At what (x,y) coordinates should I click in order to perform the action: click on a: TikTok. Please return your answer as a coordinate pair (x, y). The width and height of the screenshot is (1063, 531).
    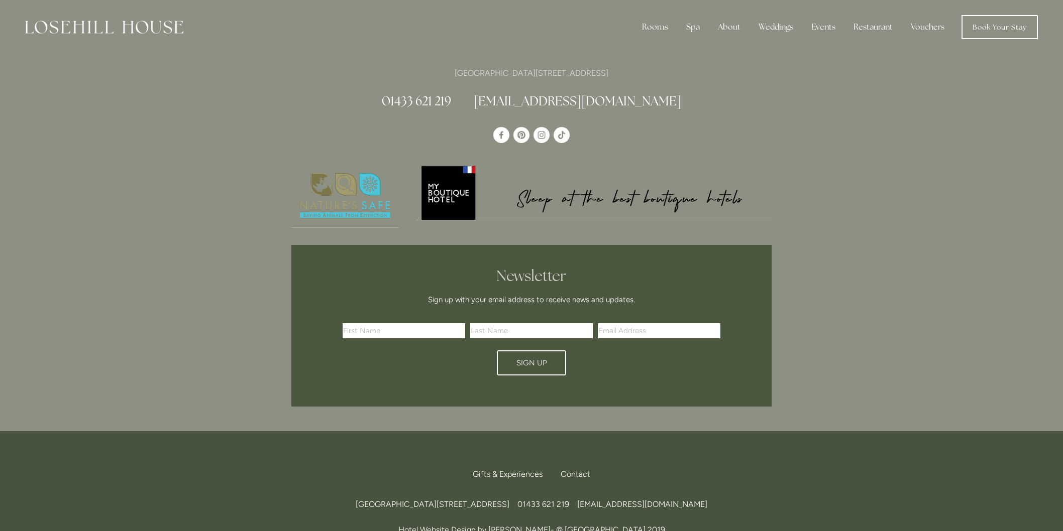
    Looking at the image, I should click on (562, 135).